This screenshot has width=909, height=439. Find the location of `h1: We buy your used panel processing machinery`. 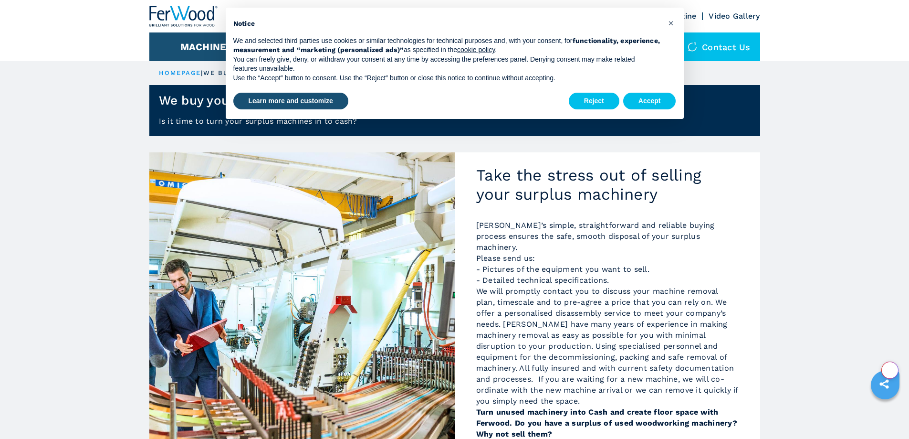

h1: We buy your used panel processing machinery is located at coordinates (302, 100).